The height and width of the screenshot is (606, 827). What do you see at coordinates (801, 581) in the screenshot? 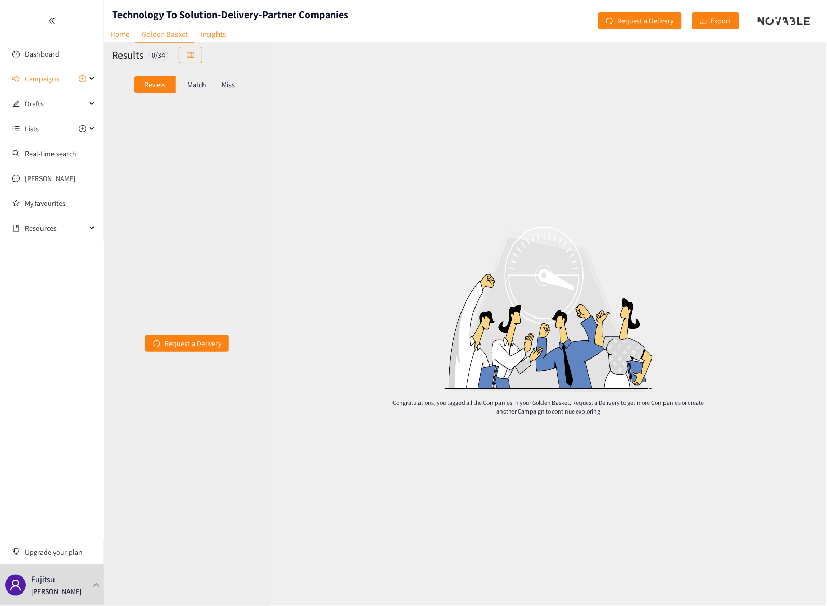
I see `div: Chat Widget` at bounding box center [801, 581].